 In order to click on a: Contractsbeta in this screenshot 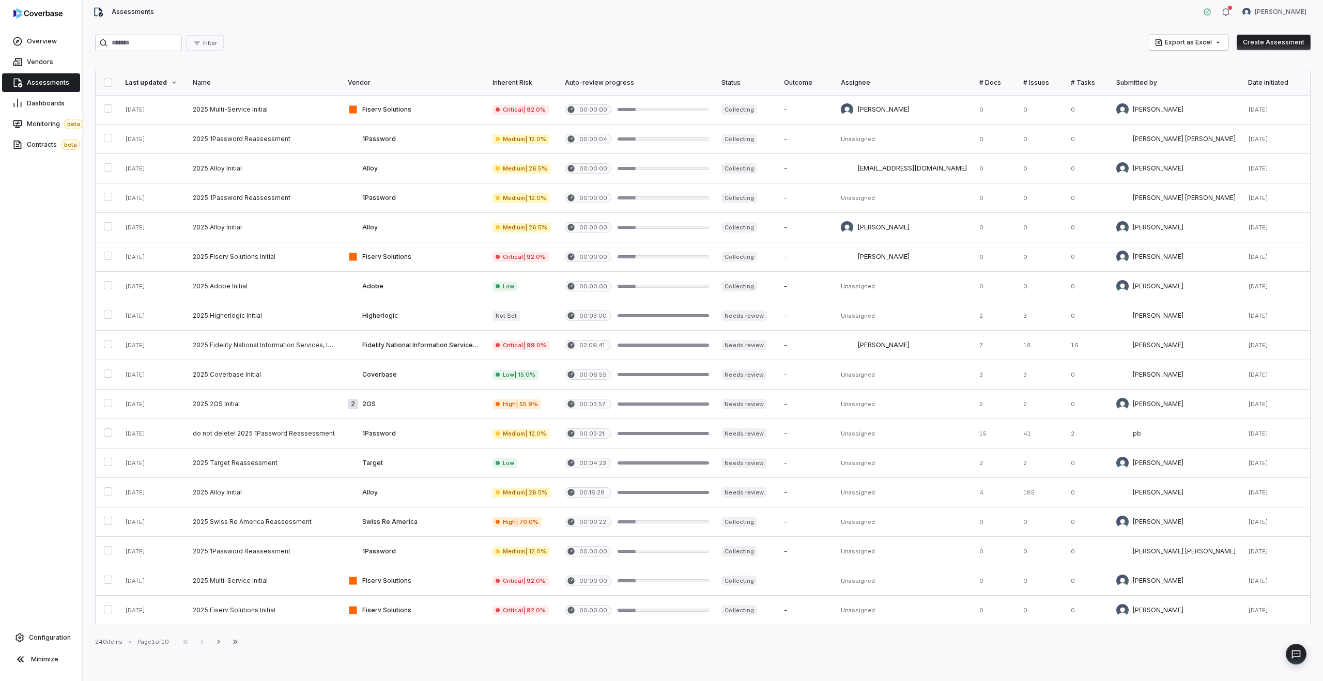, I will do `click(41, 145)`.